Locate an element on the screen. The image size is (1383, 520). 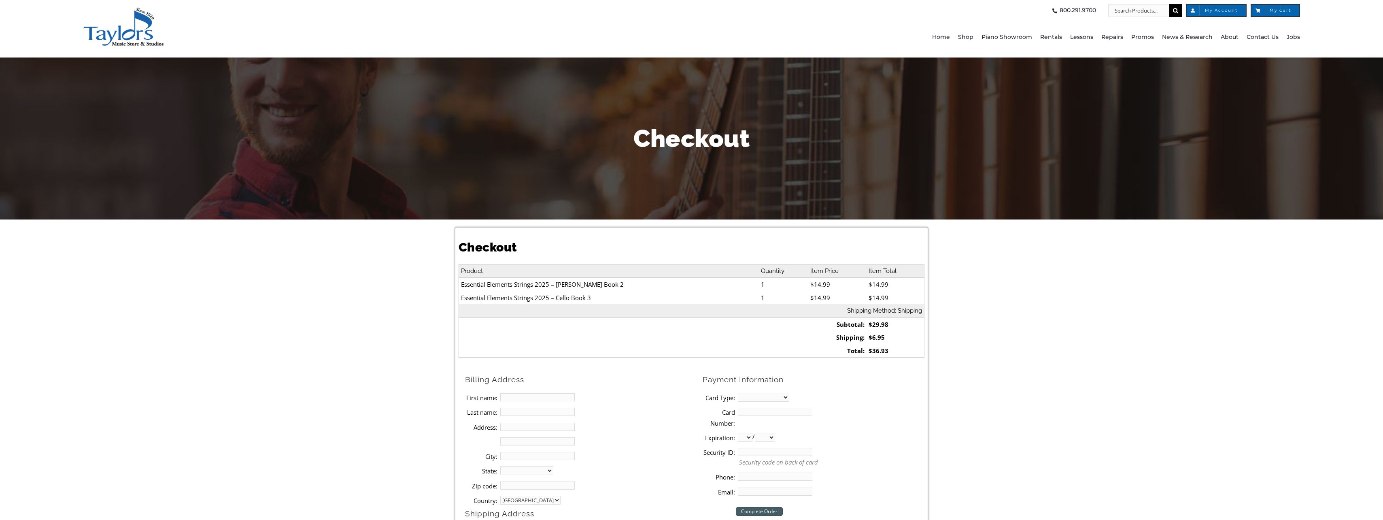
td: $29.98 is located at coordinates (895, 324).